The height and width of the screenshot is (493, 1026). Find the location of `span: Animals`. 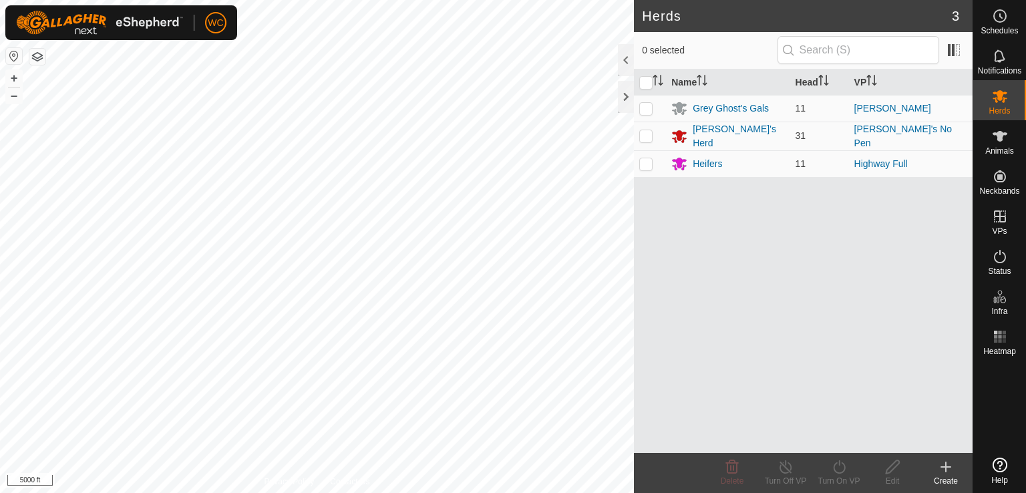

span: Animals is located at coordinates (1000, 151).